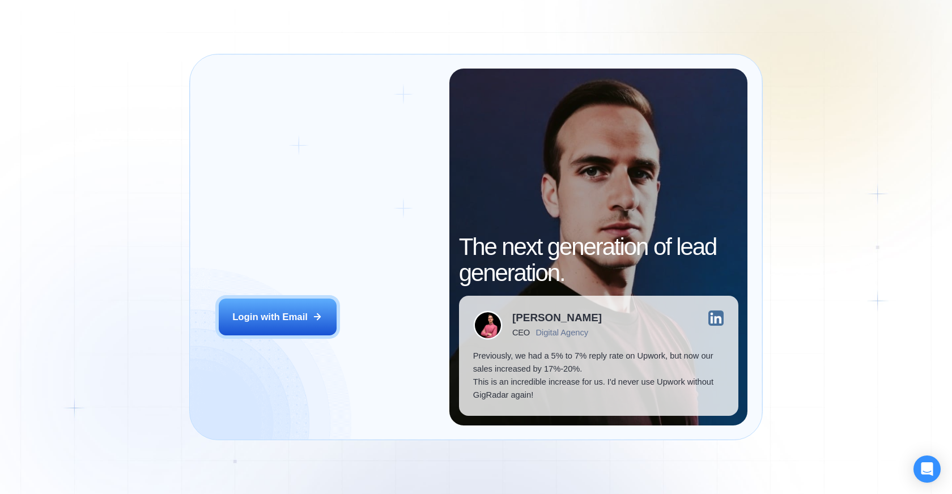  I want to click on div: Digital Agency, so click(562, 333).